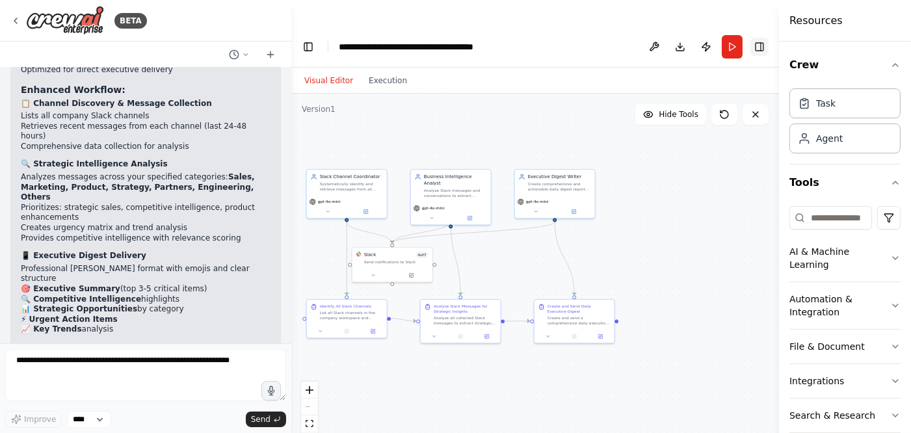 The width and height of the screenshot is (911, 433). Describe the element at coordinates (826, 103) in the screenshot. I see `div: Task` at that location.